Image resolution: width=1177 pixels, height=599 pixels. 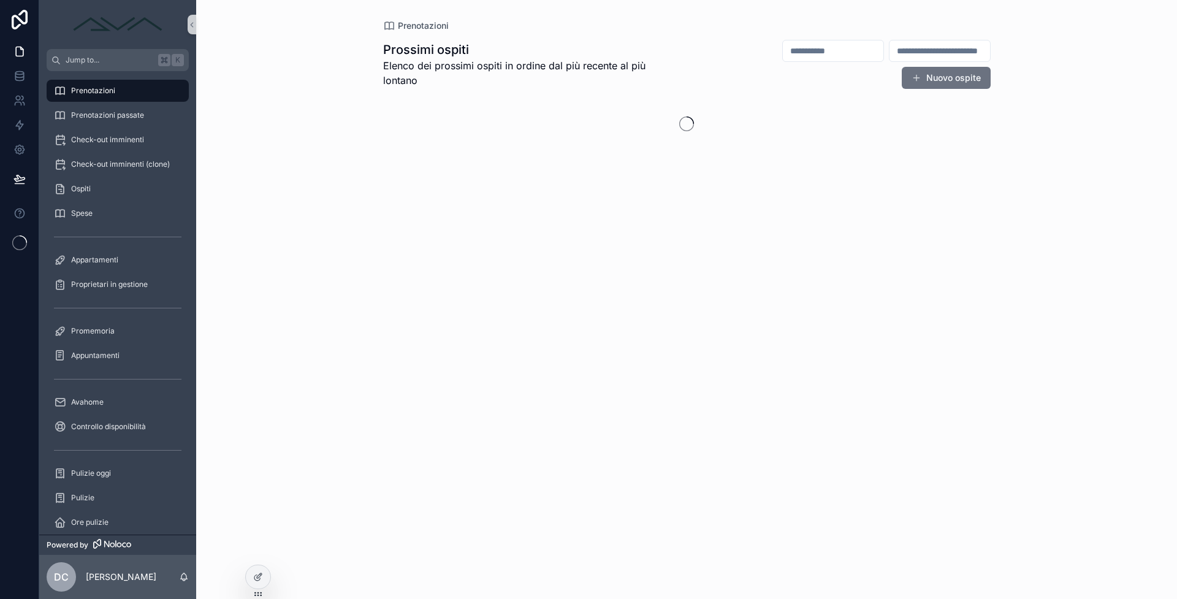 I want to click on a: Spese, so click(x=118, y=213).